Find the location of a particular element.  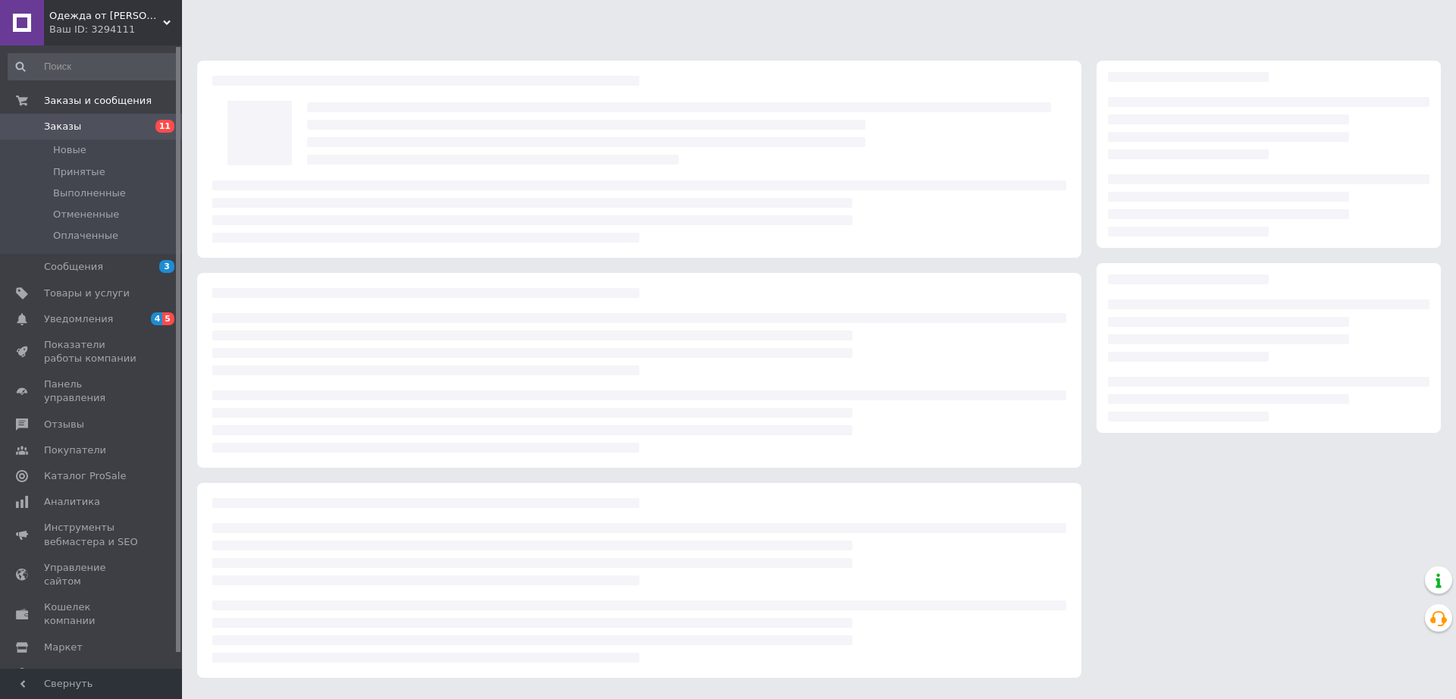

div: Ваш ID: 3294111 is located at coordinates (115, 30).